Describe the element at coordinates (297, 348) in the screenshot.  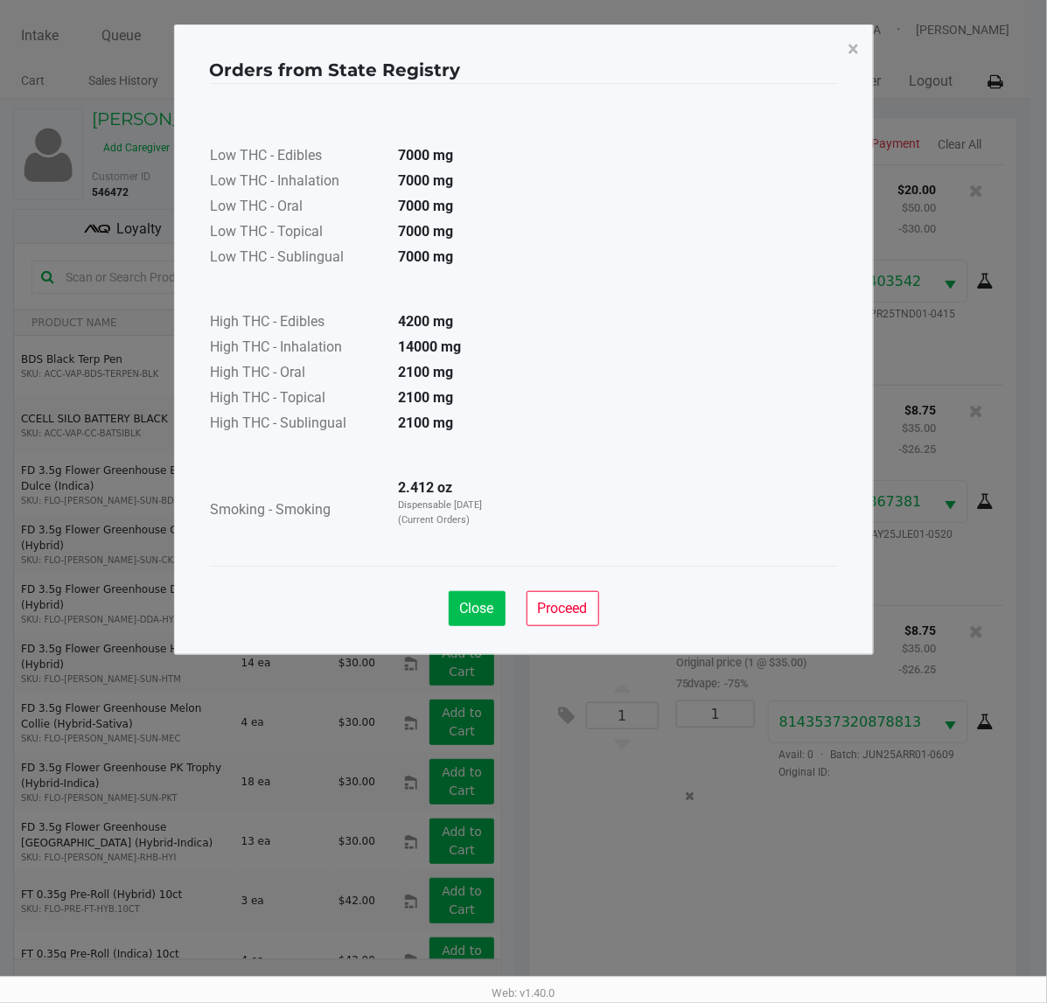
I see `td: High THC - Inhalation` at that location.